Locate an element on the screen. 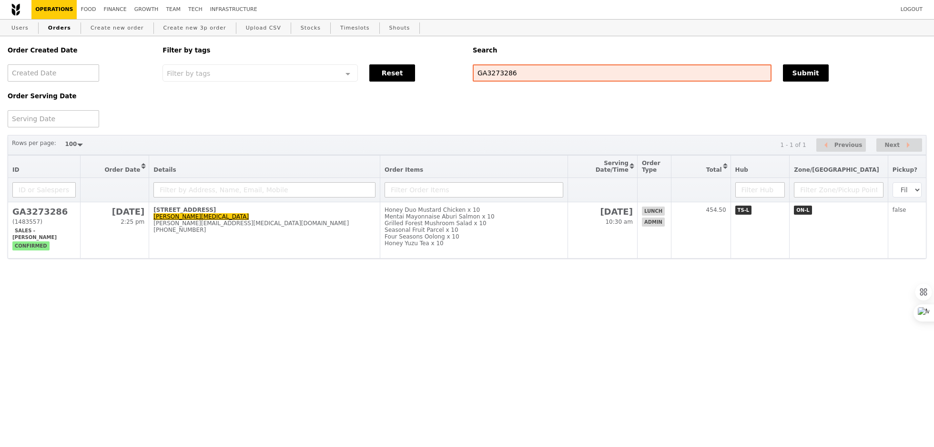 The height and width of the screenshot is (447, 934). span: Order Type is located at coordinates (651, 166).